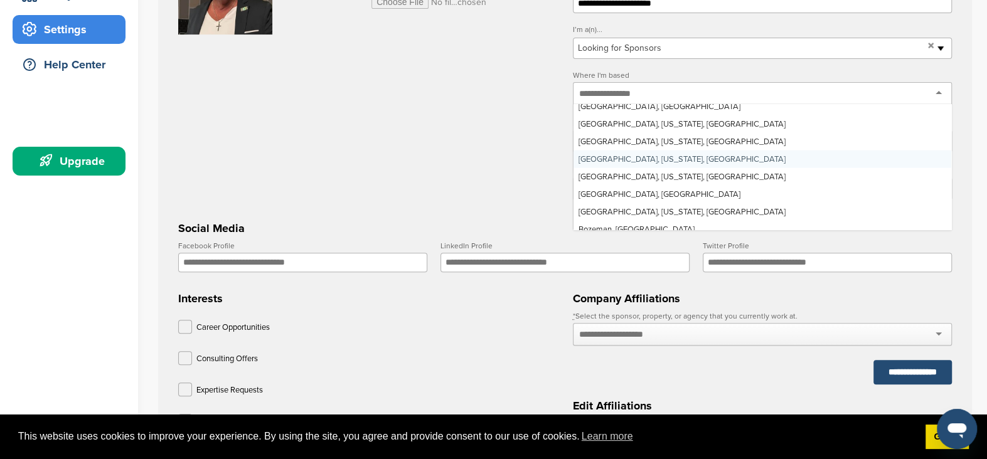 The image size is (987, 459). Describe the element at coordinates (303, 246) in the screenshot. I see `label: Facebook Profile` at that location.